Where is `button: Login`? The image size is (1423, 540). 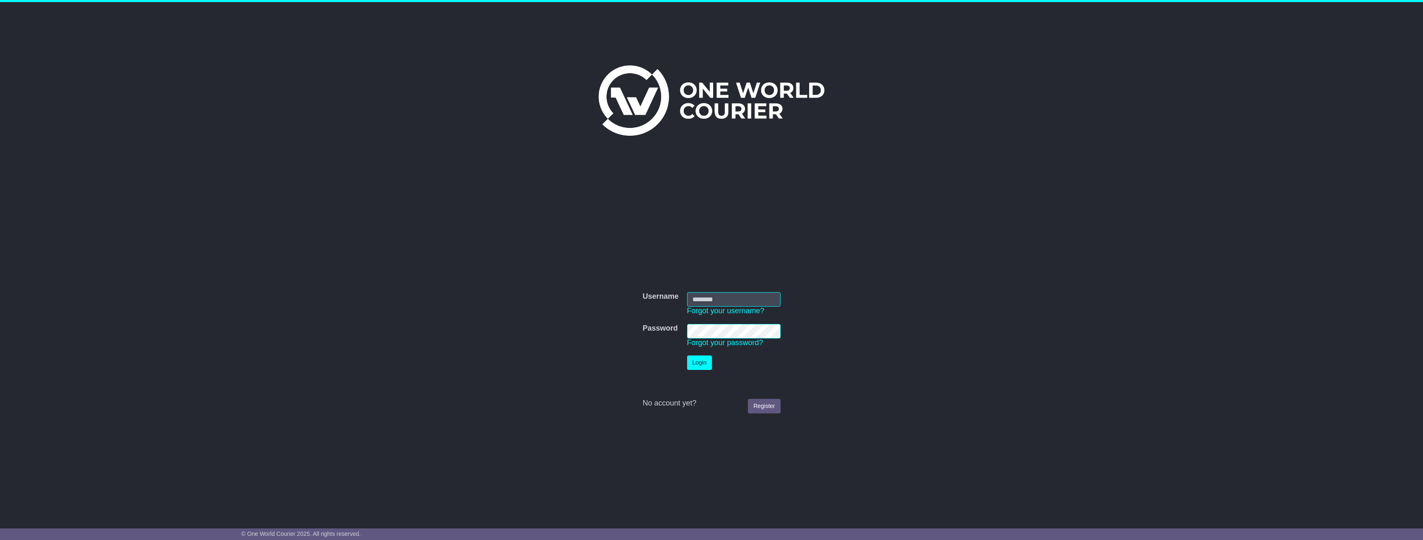
button: Login is located at coordinates (700, 362).